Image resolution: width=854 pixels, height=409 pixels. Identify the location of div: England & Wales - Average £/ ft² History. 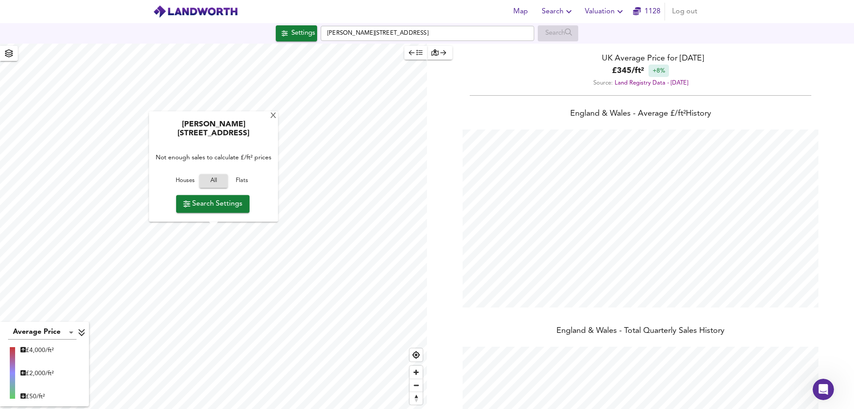
(641, 114).